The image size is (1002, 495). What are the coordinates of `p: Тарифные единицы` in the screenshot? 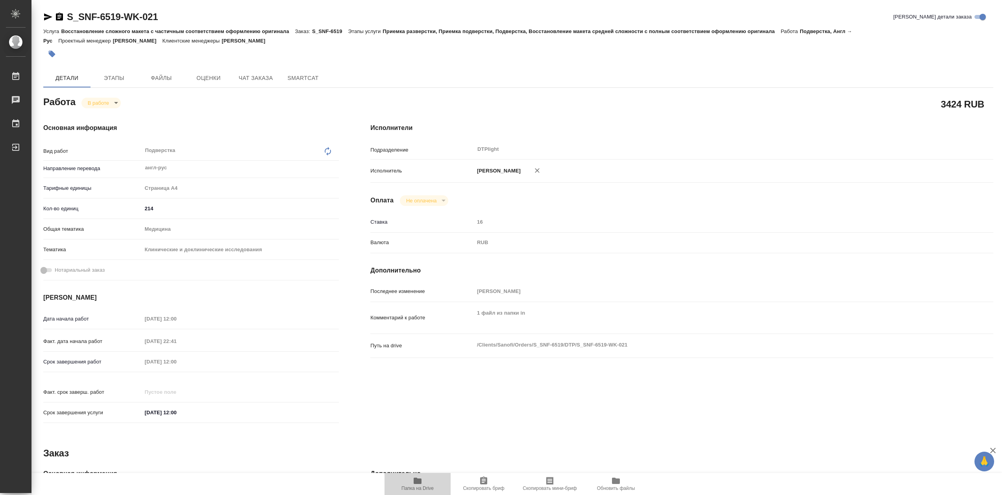 It's located at (93, 188).